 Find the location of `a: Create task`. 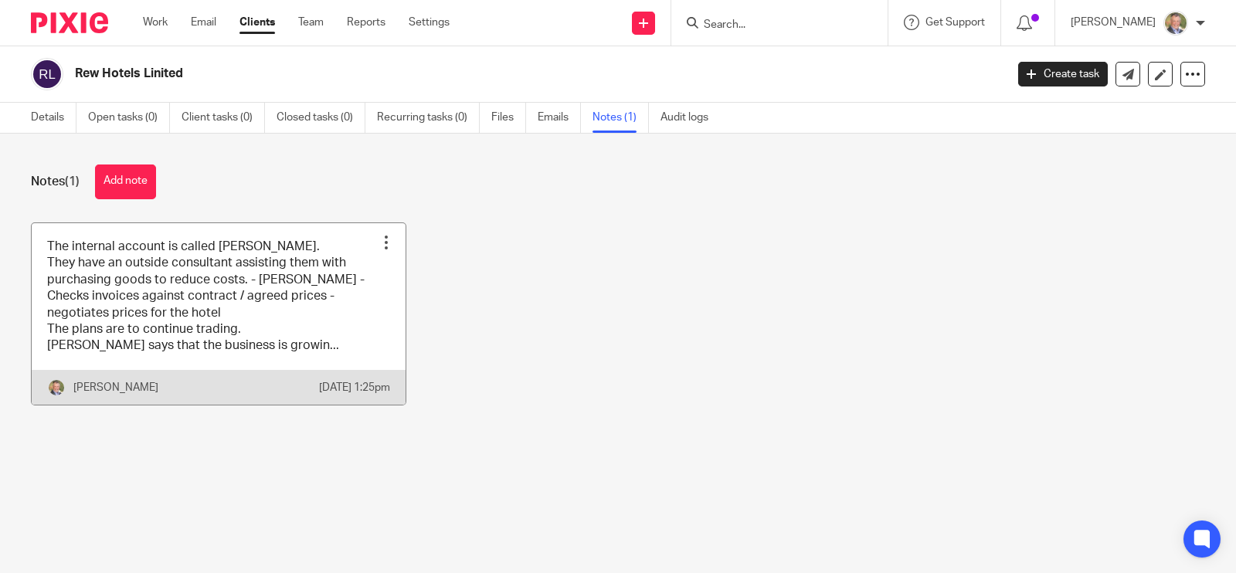

a: Create task is located at coordinates (1063, 74).